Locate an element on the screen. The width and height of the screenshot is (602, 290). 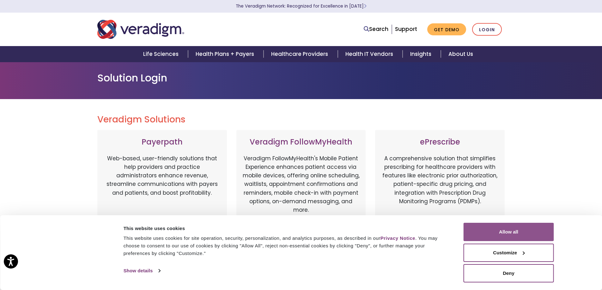
a: Health Plans + Payers is located at coordinates (226, 54).